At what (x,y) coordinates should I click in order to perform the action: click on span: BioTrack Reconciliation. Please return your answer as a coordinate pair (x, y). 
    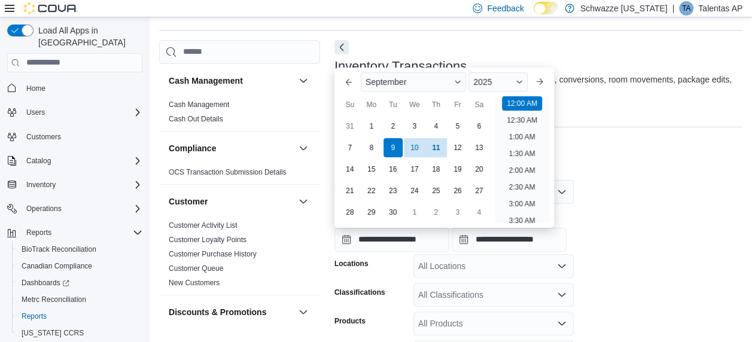
    Looking at the image, I should click on (59, 249).